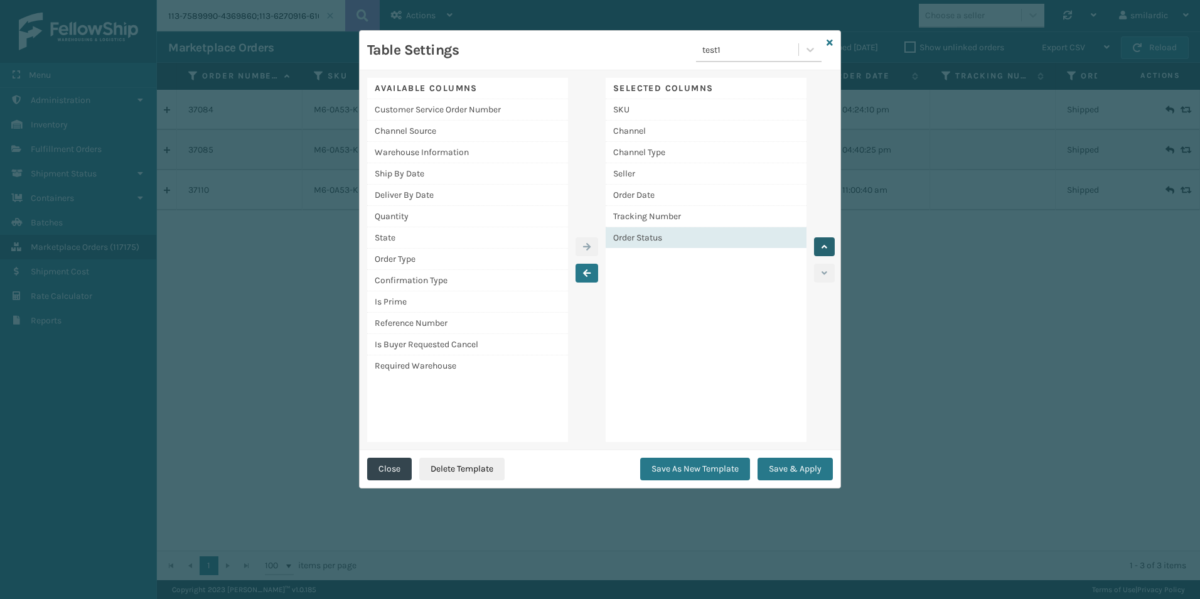  I want to click on div: Order Type, so click(468, 259).